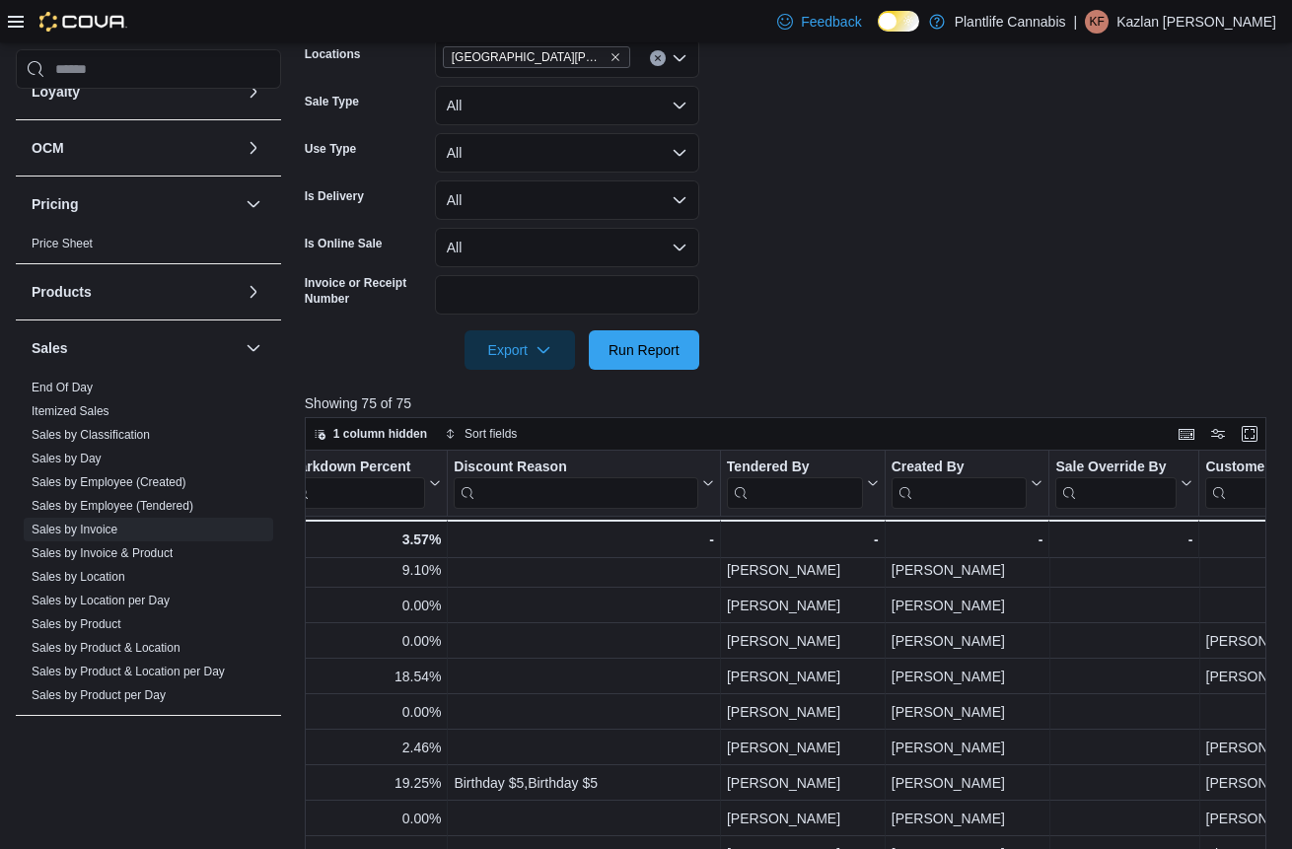  Describe the element at coordinates (644, 350) in the screenshot. I see `button: Run Report` at that location.